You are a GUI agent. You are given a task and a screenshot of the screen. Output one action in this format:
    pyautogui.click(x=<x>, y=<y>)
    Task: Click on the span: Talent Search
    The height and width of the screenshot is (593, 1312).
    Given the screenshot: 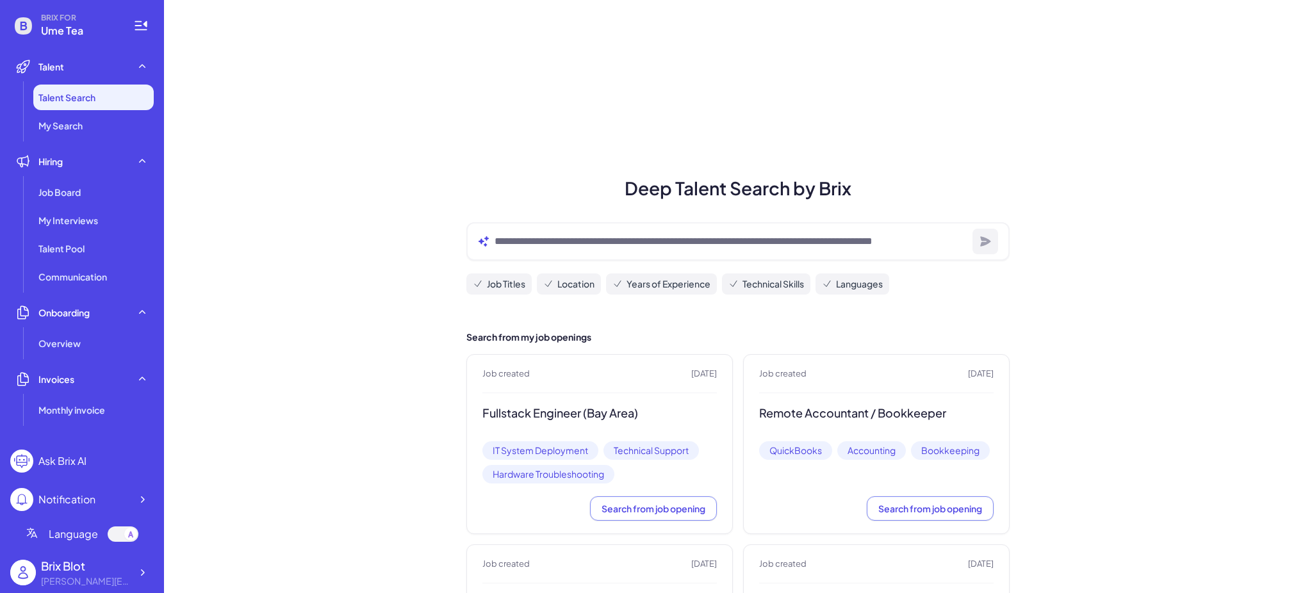 What is the action you would take?
    pyautogui.click(x=67, y=97)
    